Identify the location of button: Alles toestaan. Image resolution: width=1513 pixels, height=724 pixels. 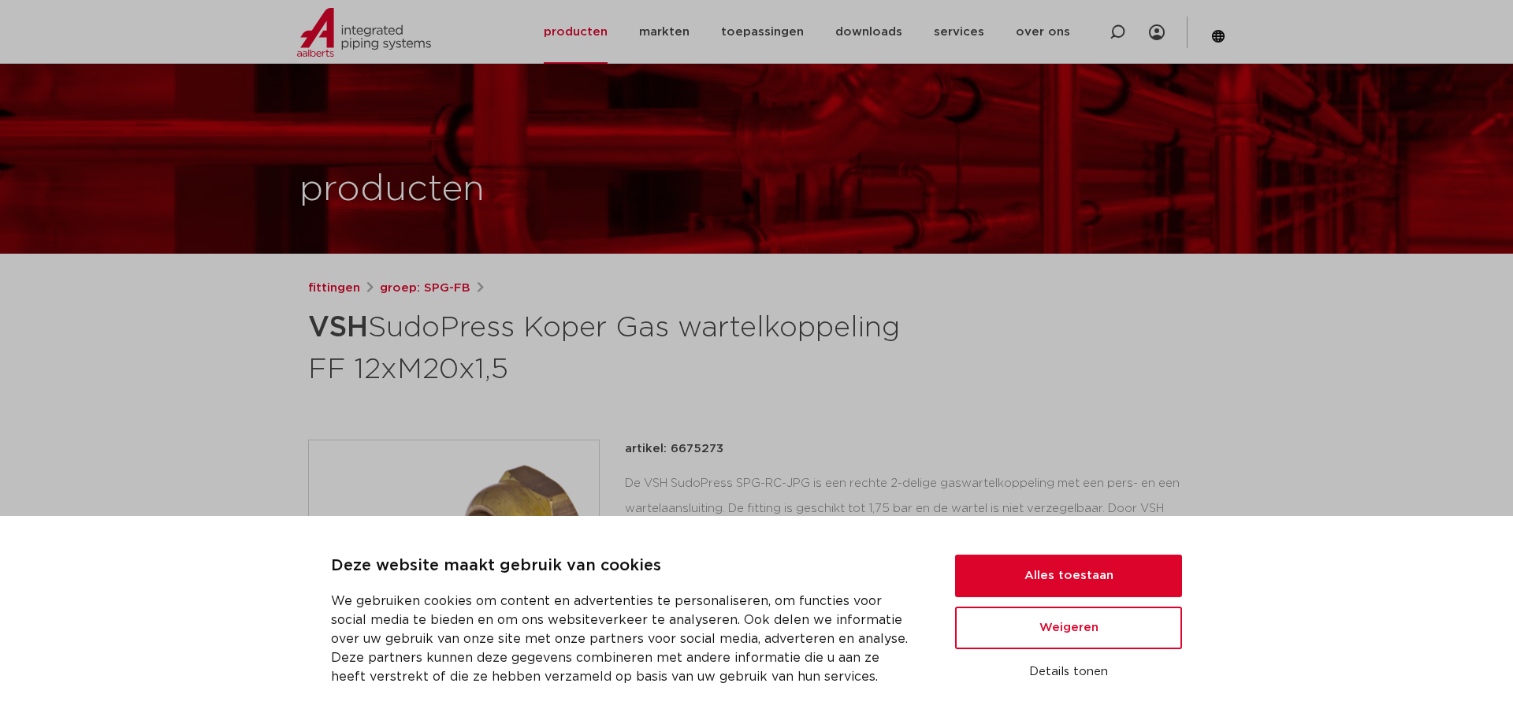
(1069, 576).